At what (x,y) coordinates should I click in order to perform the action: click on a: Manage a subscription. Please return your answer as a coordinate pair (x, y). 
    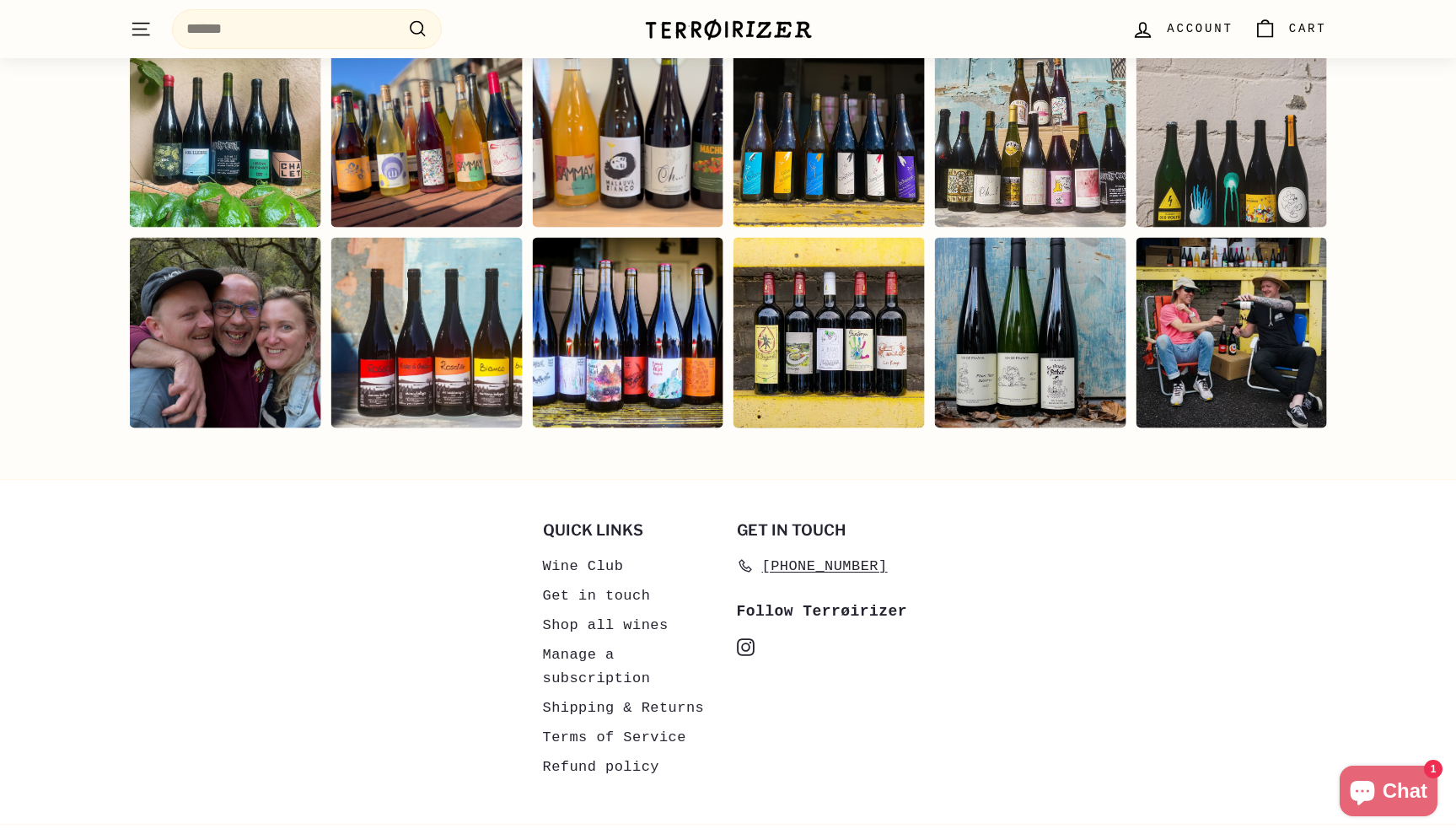
    Looking at the image, I should click on (631, 666).